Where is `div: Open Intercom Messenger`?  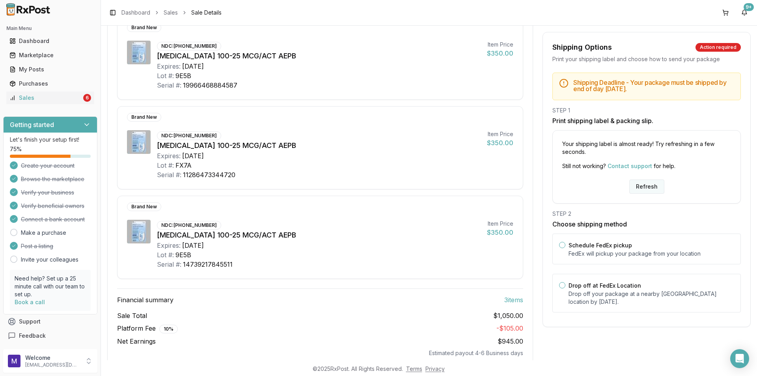
div: Open Intercom Messenger is located at coordinates (740, 359).